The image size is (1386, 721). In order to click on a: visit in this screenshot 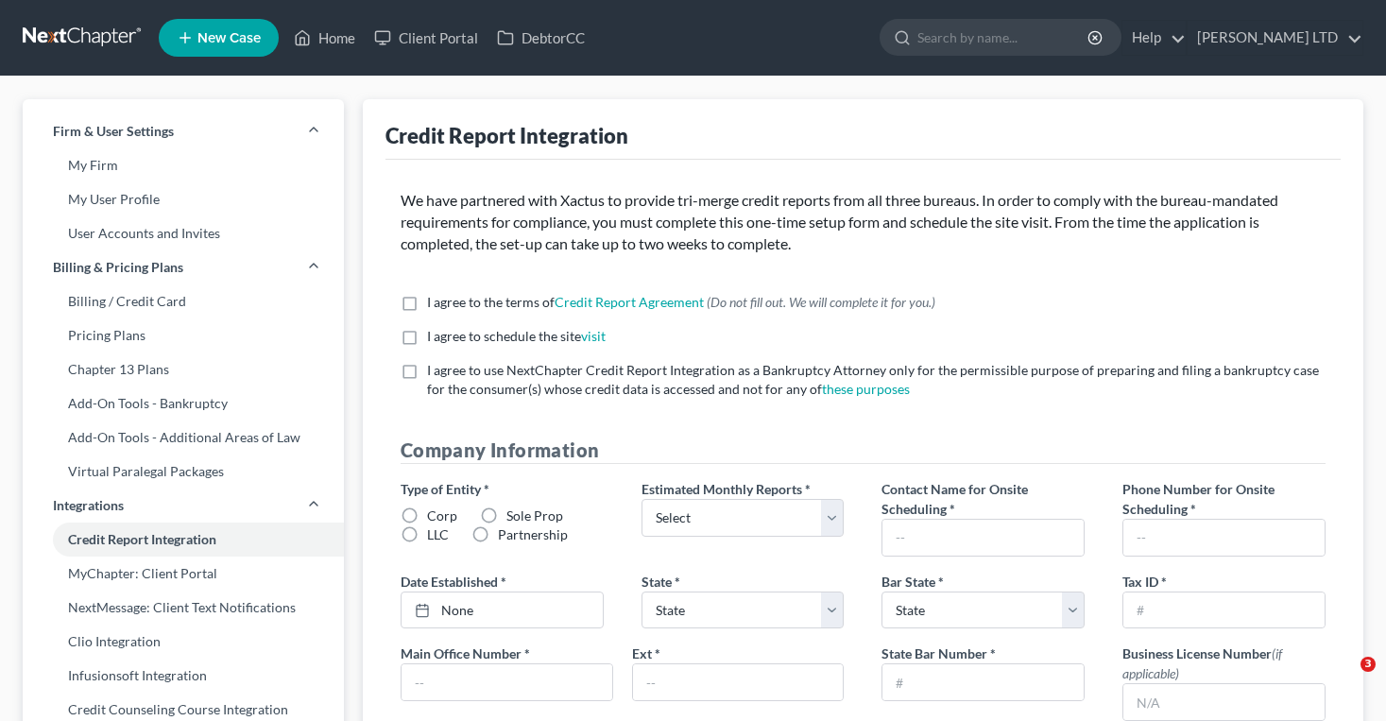, I will do `click(593, 335)`.